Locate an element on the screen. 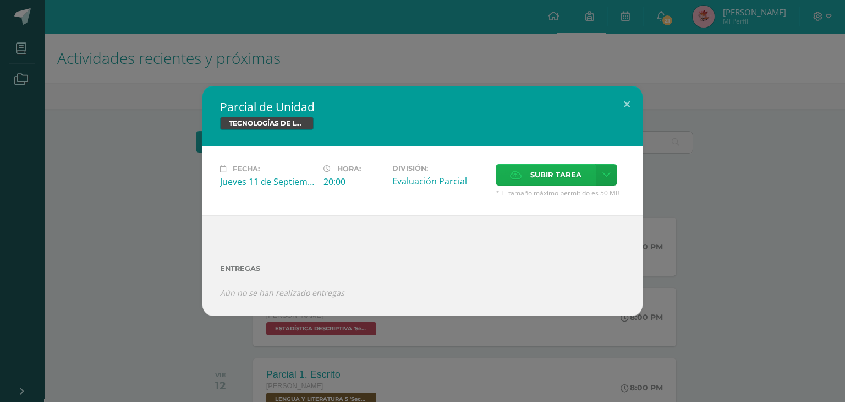  label: Entregas is located at coordinates (423, 268).